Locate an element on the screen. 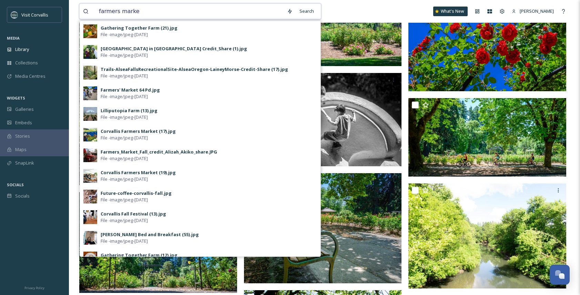 The image size is (580, 295). div: Farmers' Market 64 Pd.jpg is located at coordinates (130, 90).